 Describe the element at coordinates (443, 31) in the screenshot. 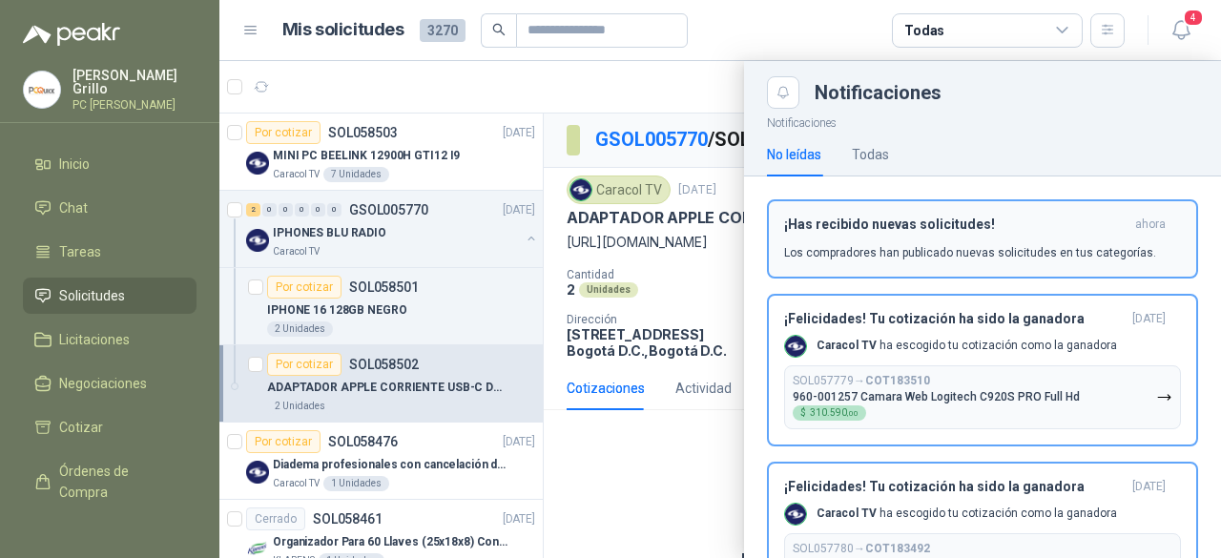

I see `span: 3270` at that location.